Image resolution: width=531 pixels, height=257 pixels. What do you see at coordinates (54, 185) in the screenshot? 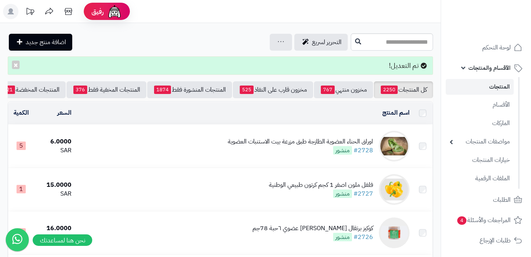
I see `div: 15.0000` at bounding box center [54, 185].